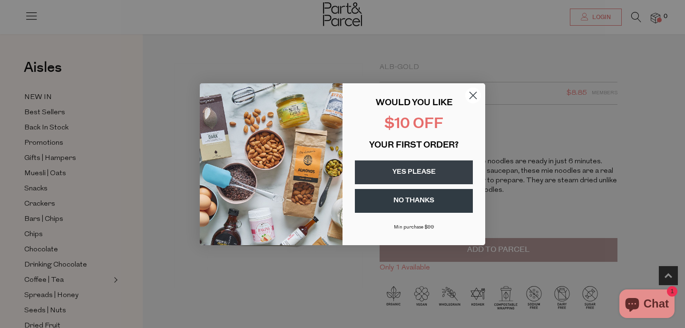  What do you see at coordinates (271, 164) in the screenshot?
I see `img: 43fba0fb-7538-40bc-babb-ffb1a4d097bc.jpeg` at bounding box center [271, 164].